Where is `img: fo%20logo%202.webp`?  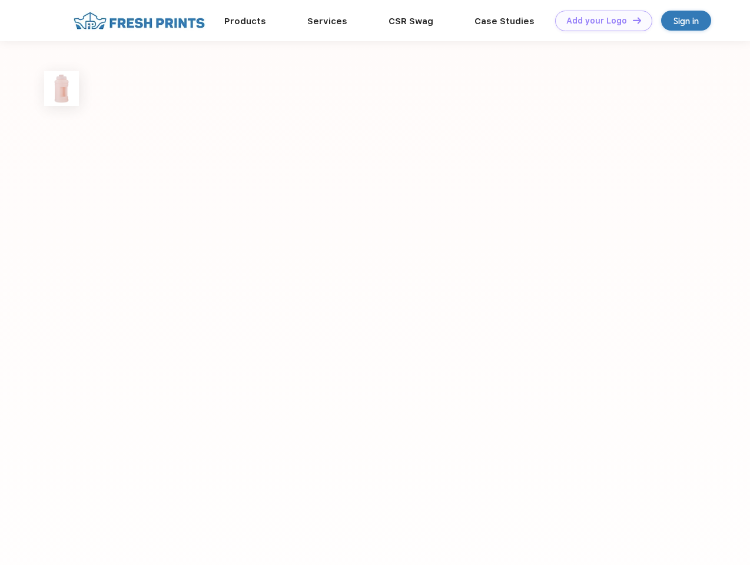
img: fo%20logo%202.webp is located at coordinates (139, 21).